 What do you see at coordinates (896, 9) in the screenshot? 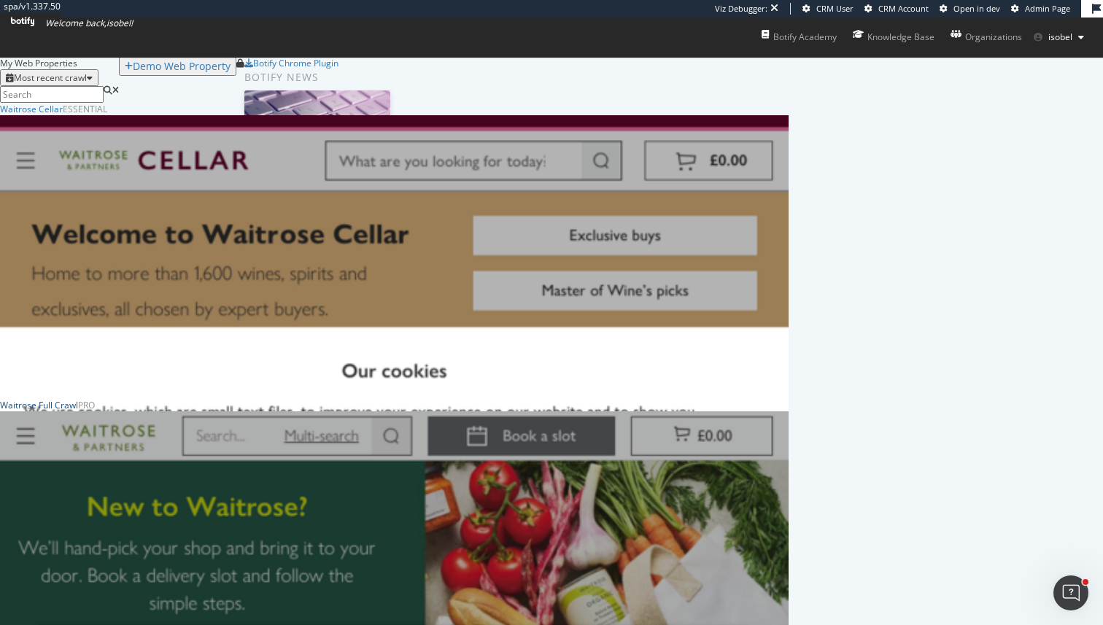
I see `a: CRM Account` at bounding box center [896, 9].